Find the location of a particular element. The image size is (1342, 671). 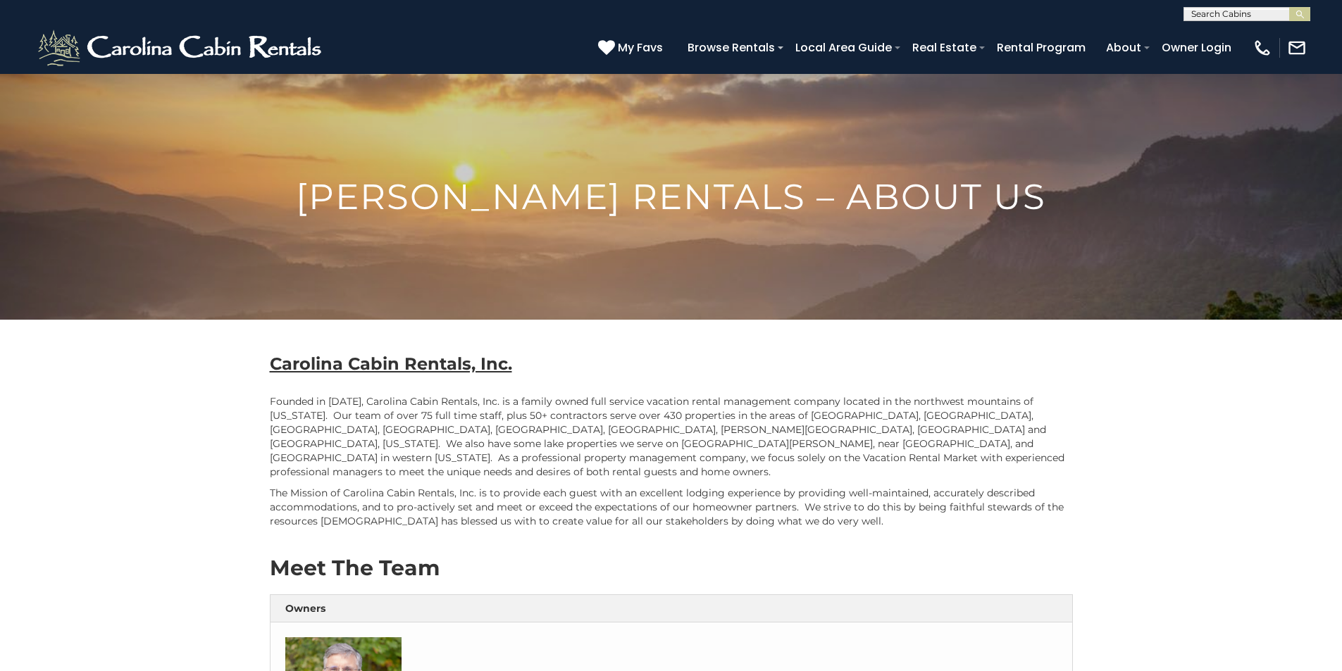

a: About is located at coordinates (1123, 47).